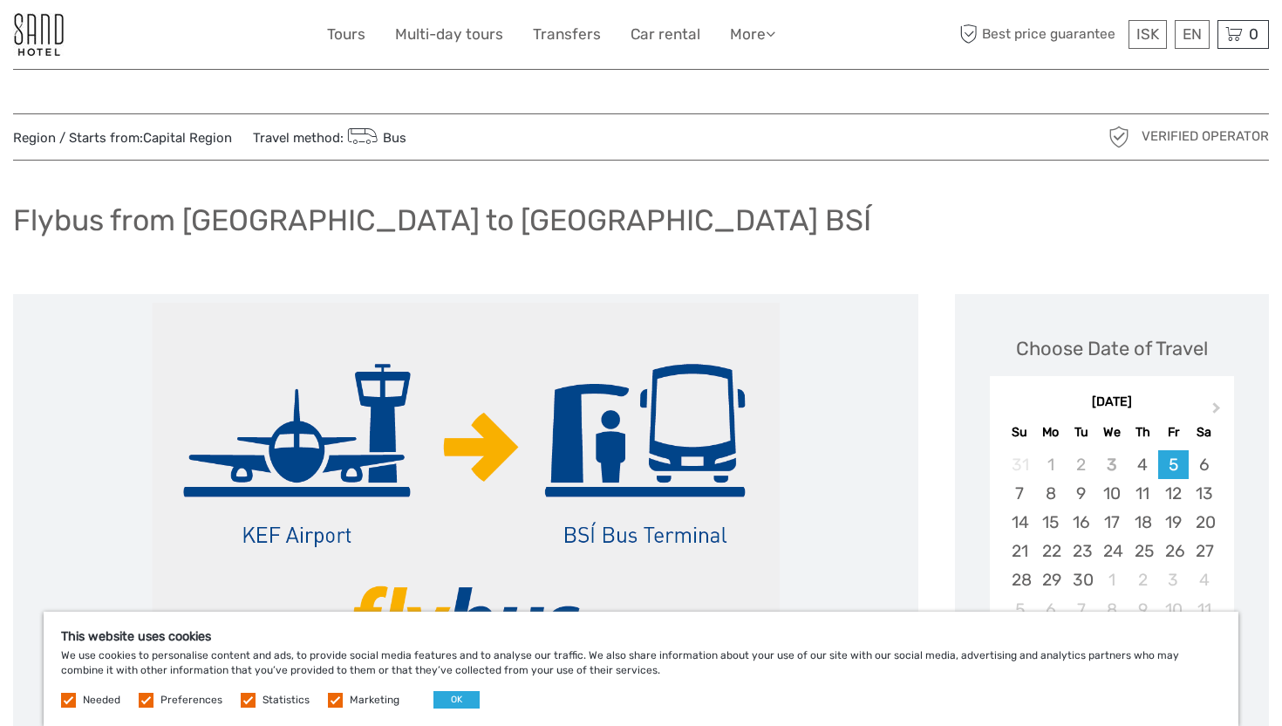  Describe the element at coordinates (1111, 432) in the screenshot. I see `div: We` at that location.